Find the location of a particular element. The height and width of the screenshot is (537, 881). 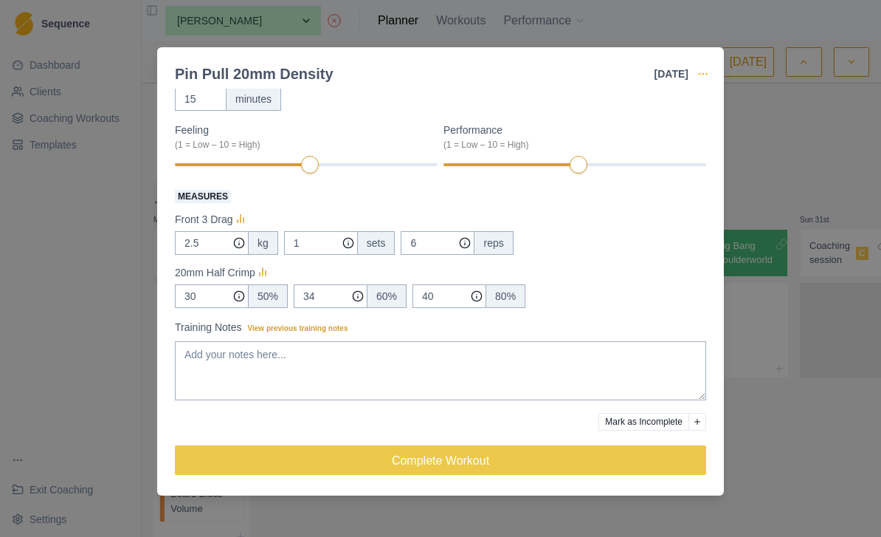

div: reps is located at coordinates (493, 243).